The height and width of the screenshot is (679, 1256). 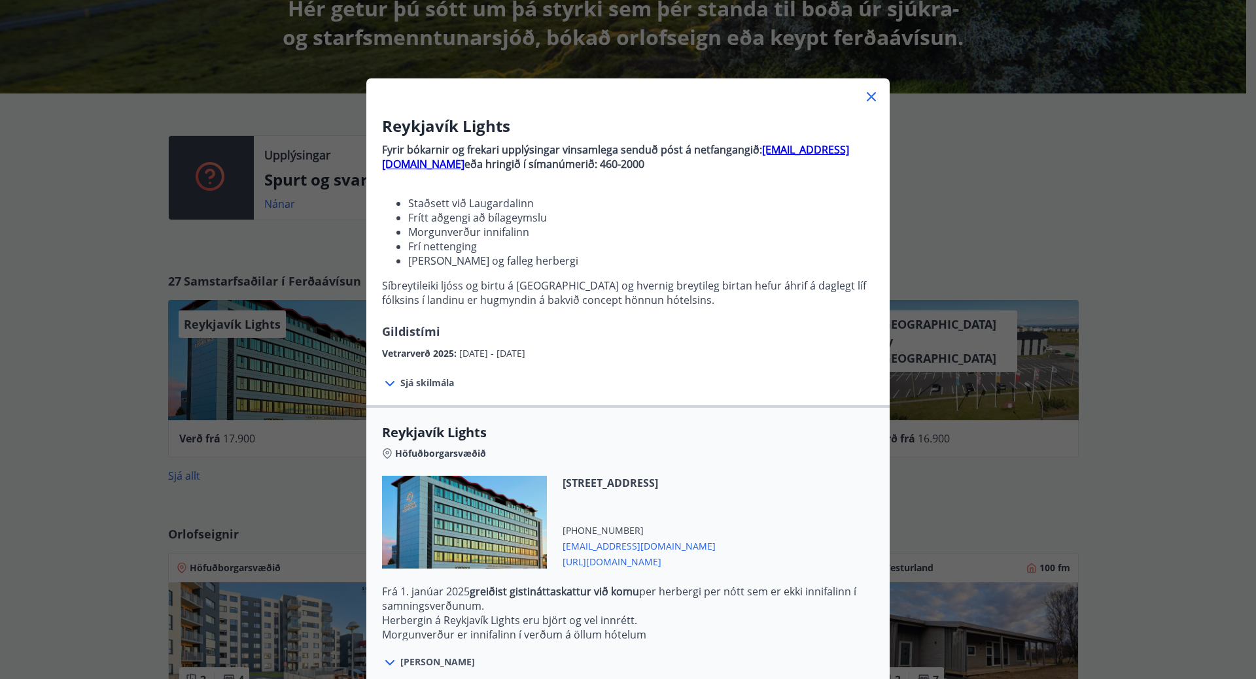 What do you see at coordinates (628, 621) in the screenshot?
I see `p: Herbergin á Reykjavík Lights eru björt og vel innrétt.` at bounding box center [628, 621].